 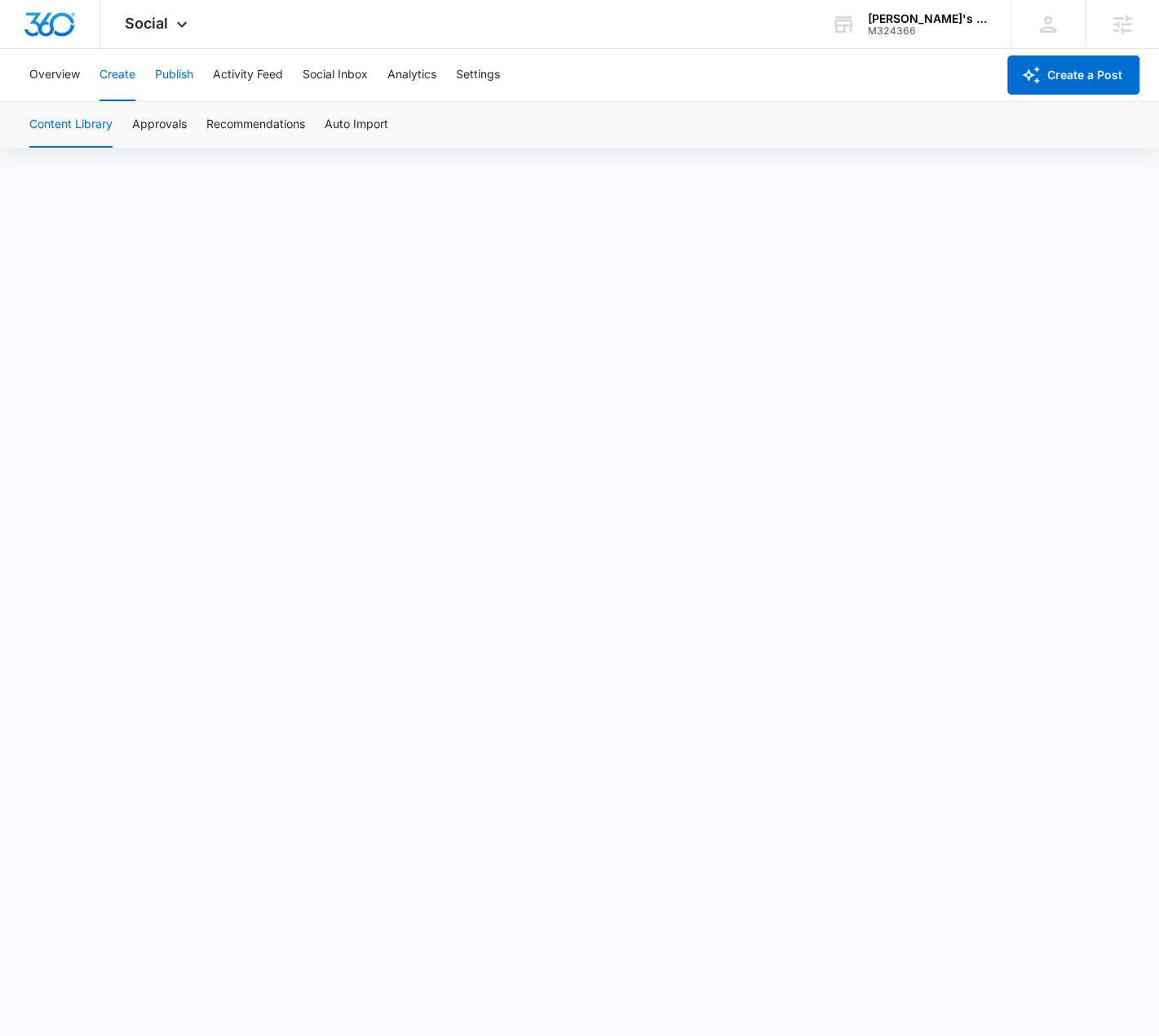 I want to click on div: account id, so click(x=928, y=31).